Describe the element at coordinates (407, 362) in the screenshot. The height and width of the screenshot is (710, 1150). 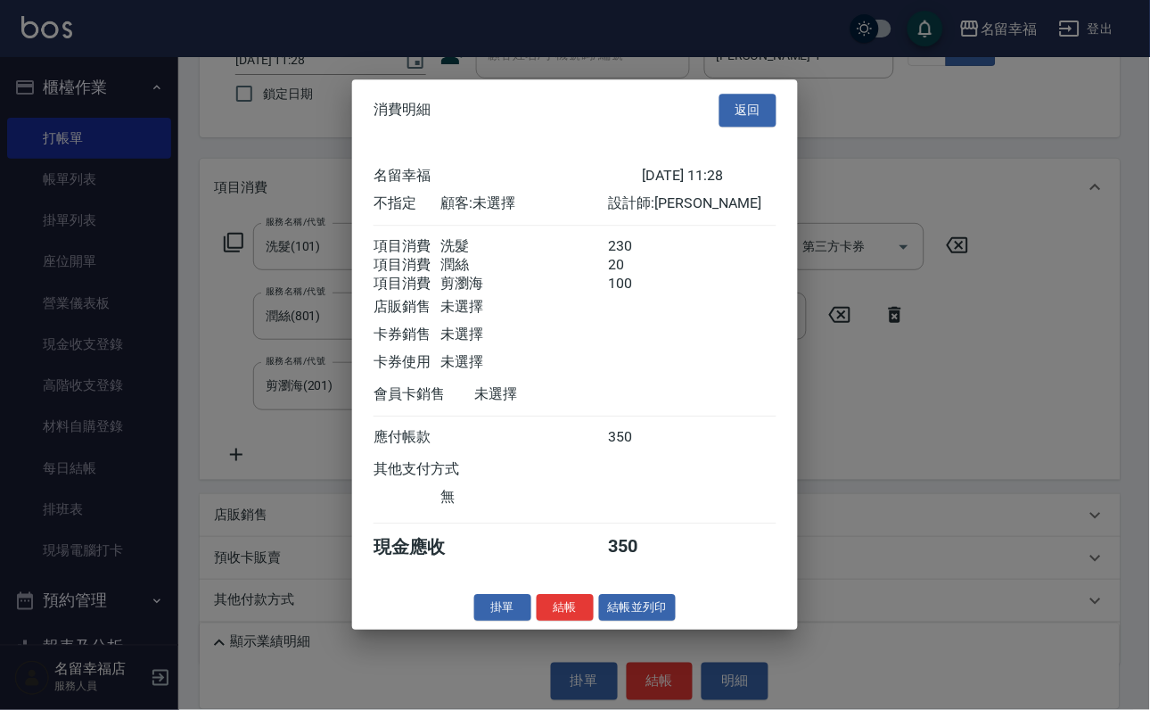
I see `div: 卡券使用` at that location.